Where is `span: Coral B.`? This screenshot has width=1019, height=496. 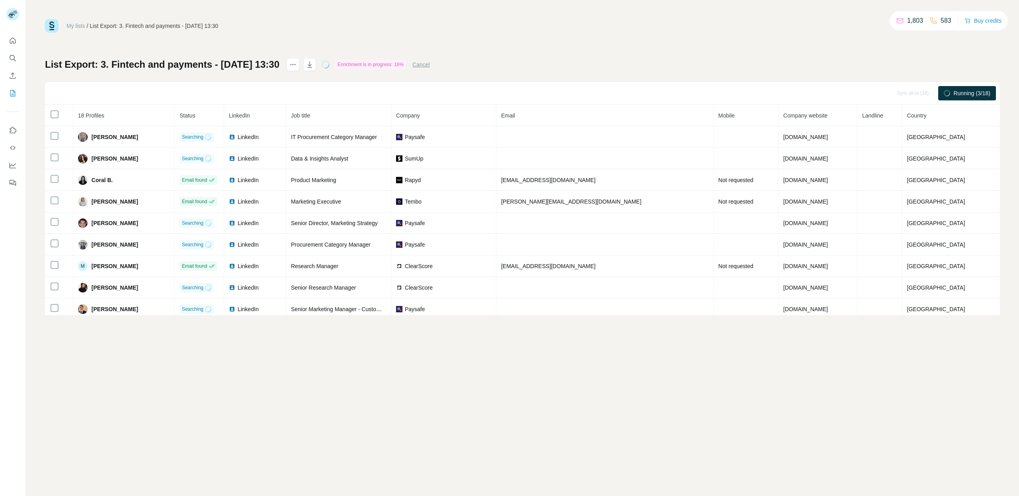 span: Coral B. is located at coordinates (102, 180).